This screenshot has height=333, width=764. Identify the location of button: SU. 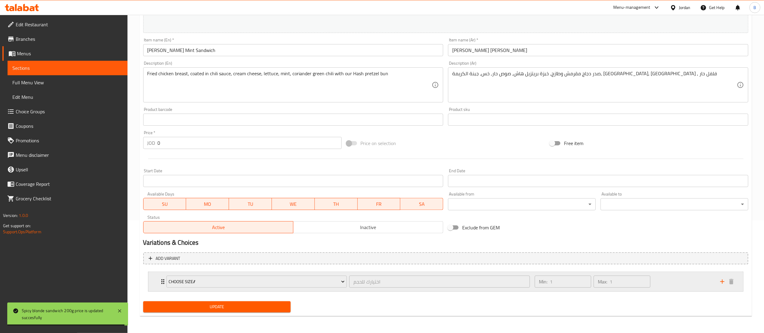
(165, 204).